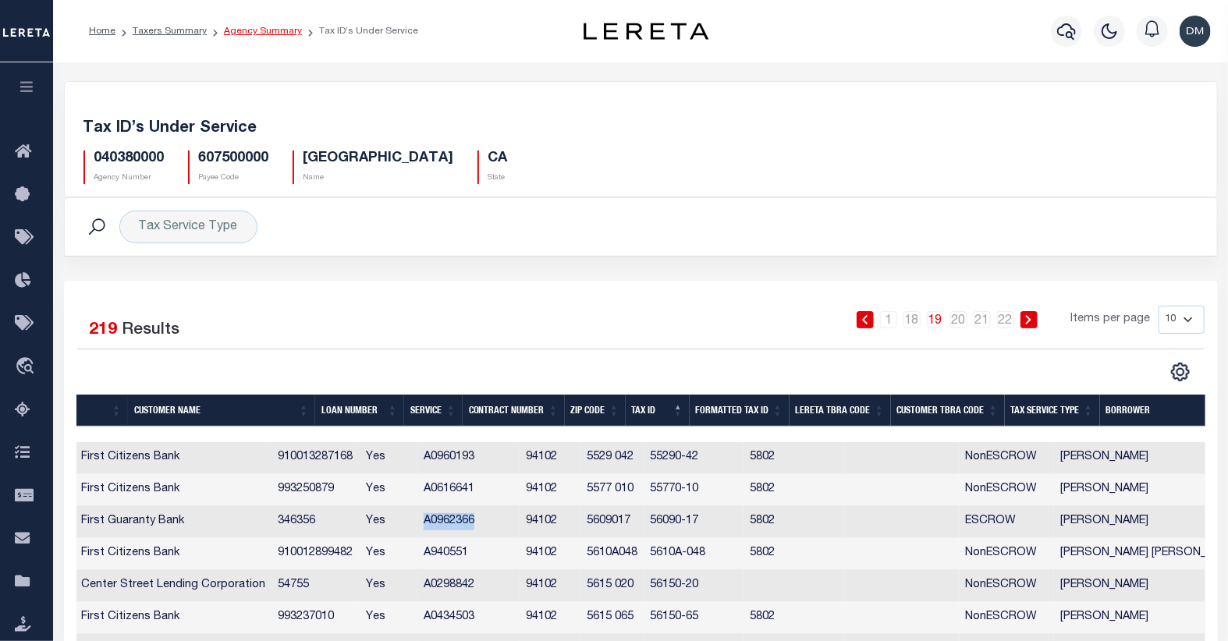 The image size is (1228, 641). Describe the element at coordinates (315, 458) in the screenshot. I see `td: 910013287168` at that location.